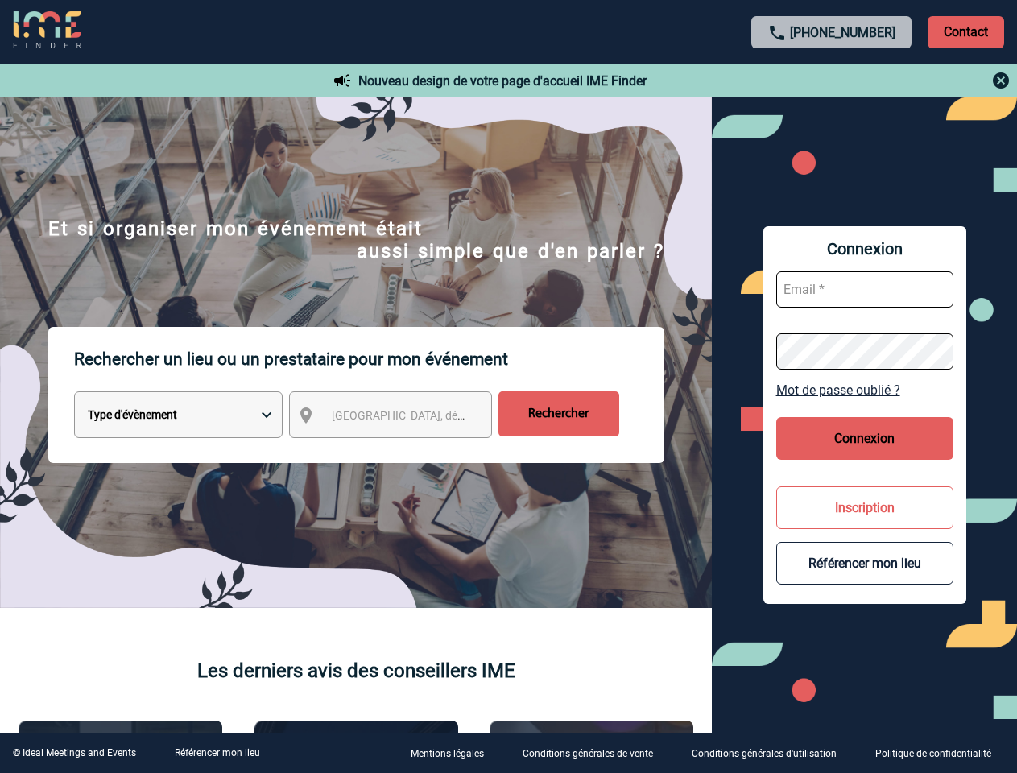 This screenshot has height=773, width=1017. What do you see at coordinates (865, 507) in the screenshot?
I see `button: Inscription` at bounding box center [865, 507].